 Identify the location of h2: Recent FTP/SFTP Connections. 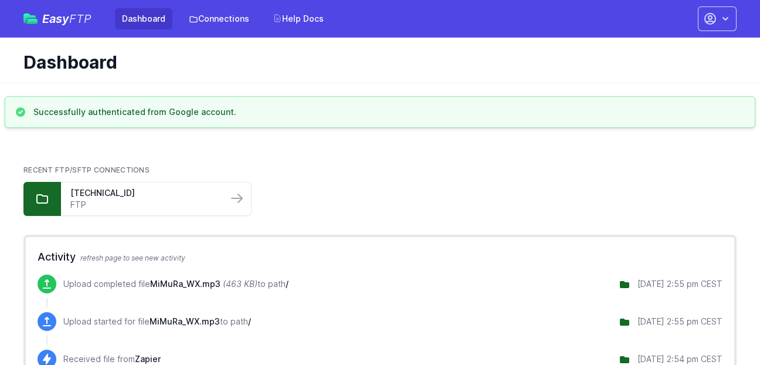
(380, 170).